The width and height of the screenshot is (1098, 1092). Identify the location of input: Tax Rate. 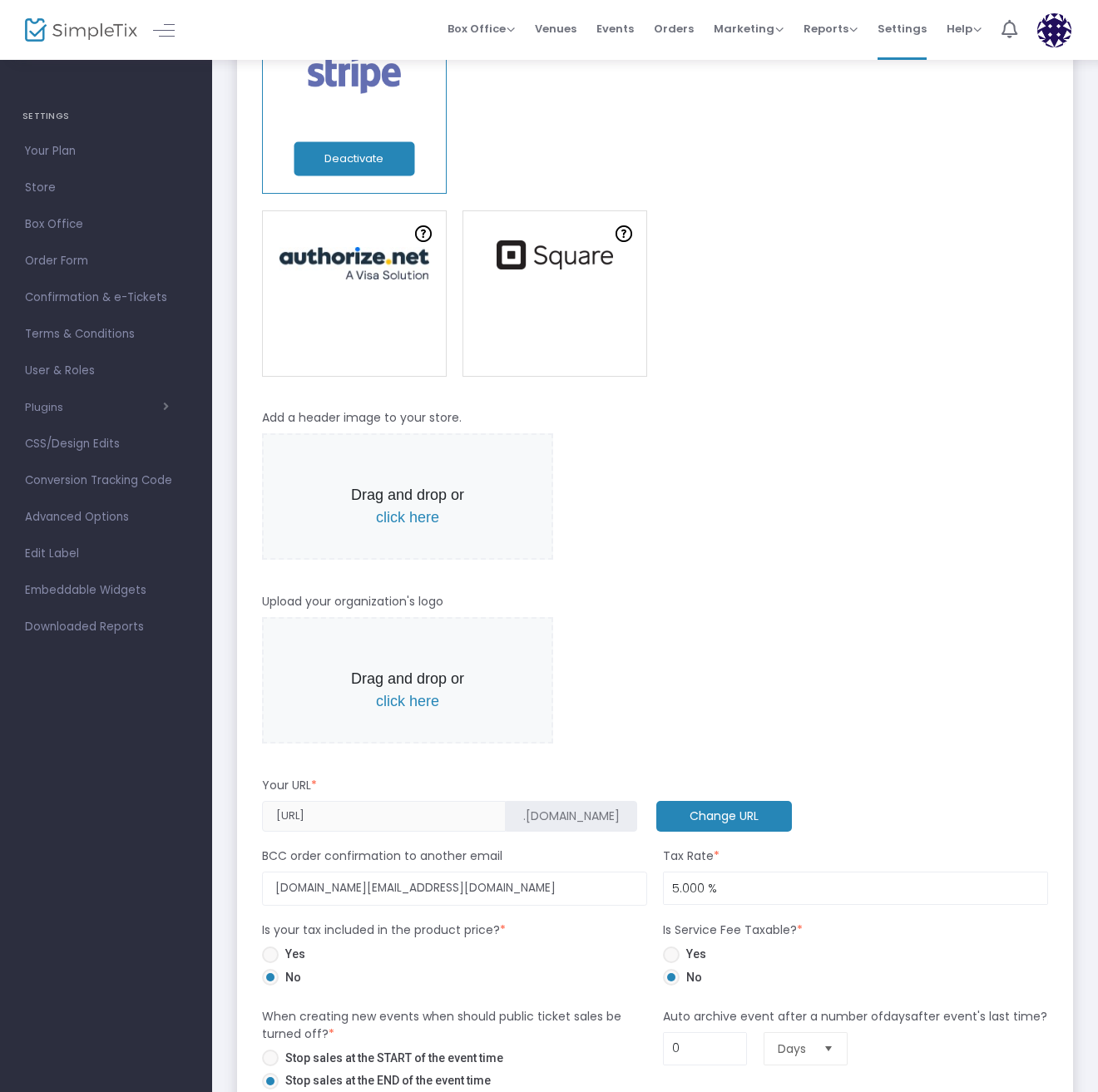
(856, 888).